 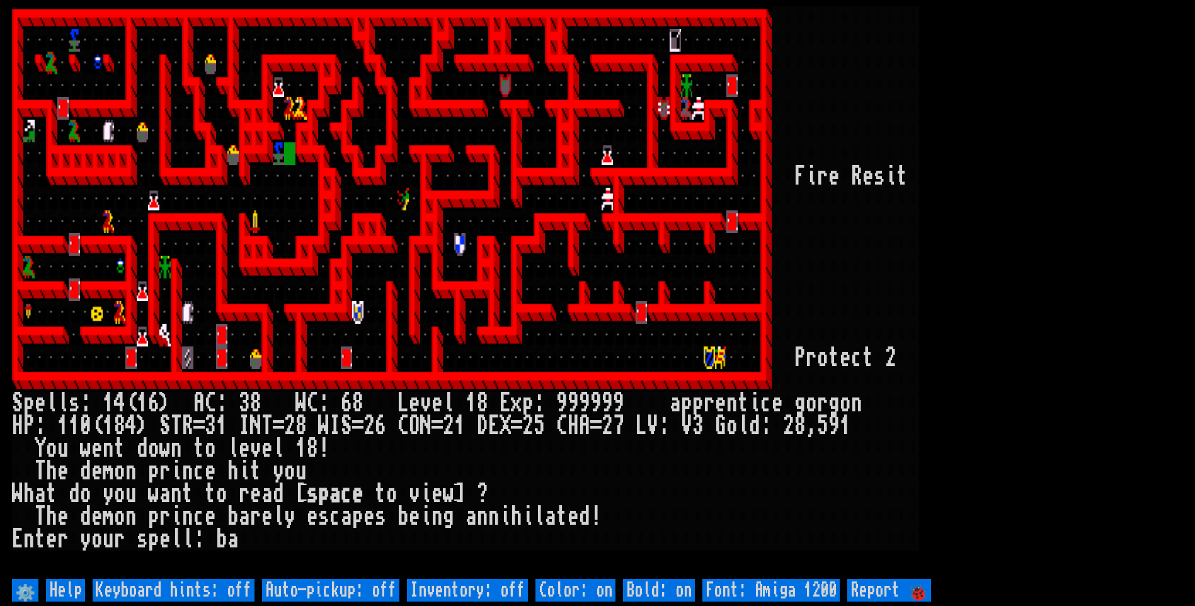 What do you see at coordinates (771, 590) in the screenshot?
I see `input: Font: Amiga 1200` at bounding box center [771, 590].